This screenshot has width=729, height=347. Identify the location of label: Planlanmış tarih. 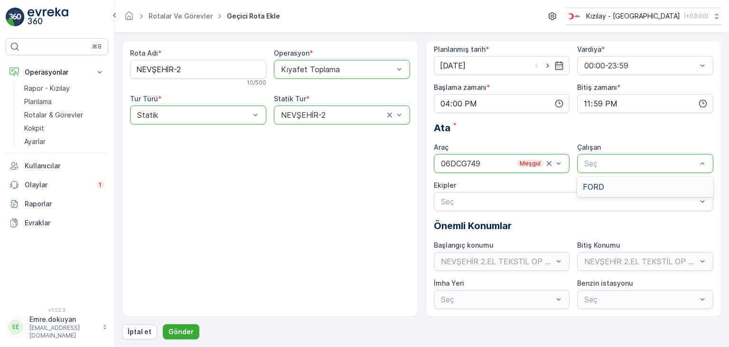
(460, 49).